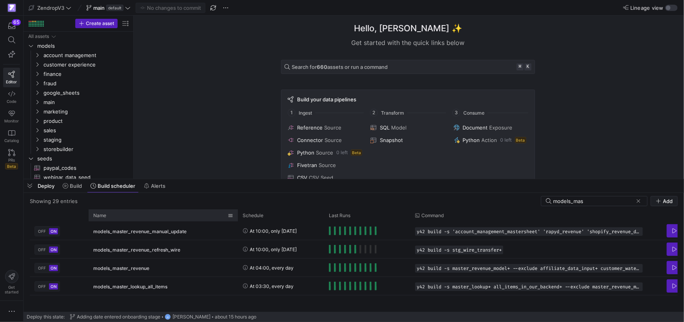 This screenshot has height=322, width=684. What do you see at coordinates (310, 140) in the screenshot?
I see `span: Connector` at bounding box center [310, 140].